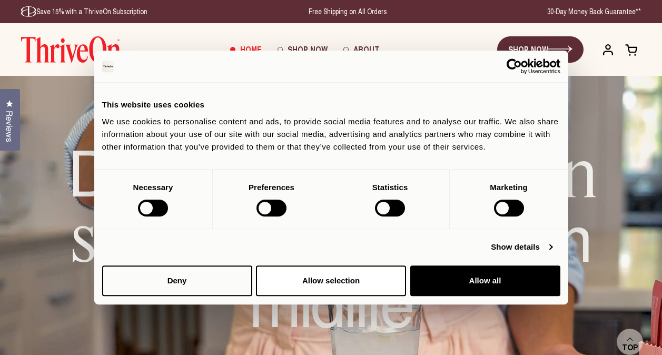 The width and height of the screenshot is (662, 355). What do you see at coordinates (594, 12) in the screenshot?
I see `p: 30-Day Money Back Guarantee**` at bounding box center [594, 12].